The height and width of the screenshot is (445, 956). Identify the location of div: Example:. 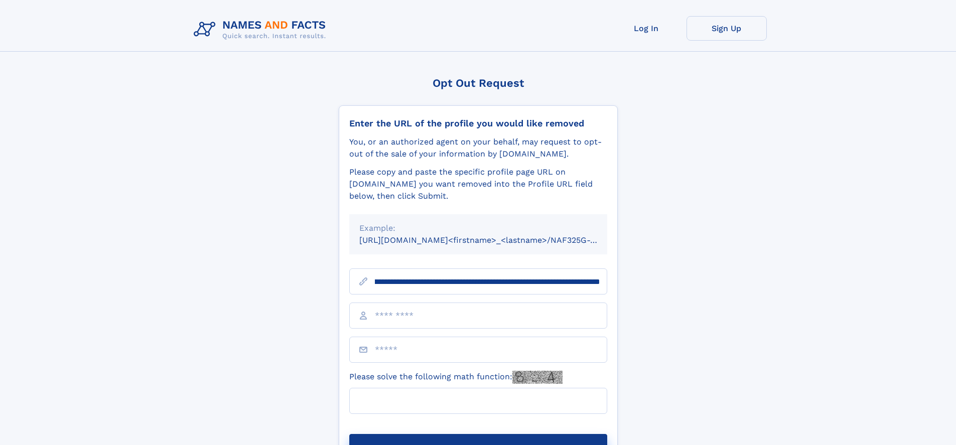
(478, 228).